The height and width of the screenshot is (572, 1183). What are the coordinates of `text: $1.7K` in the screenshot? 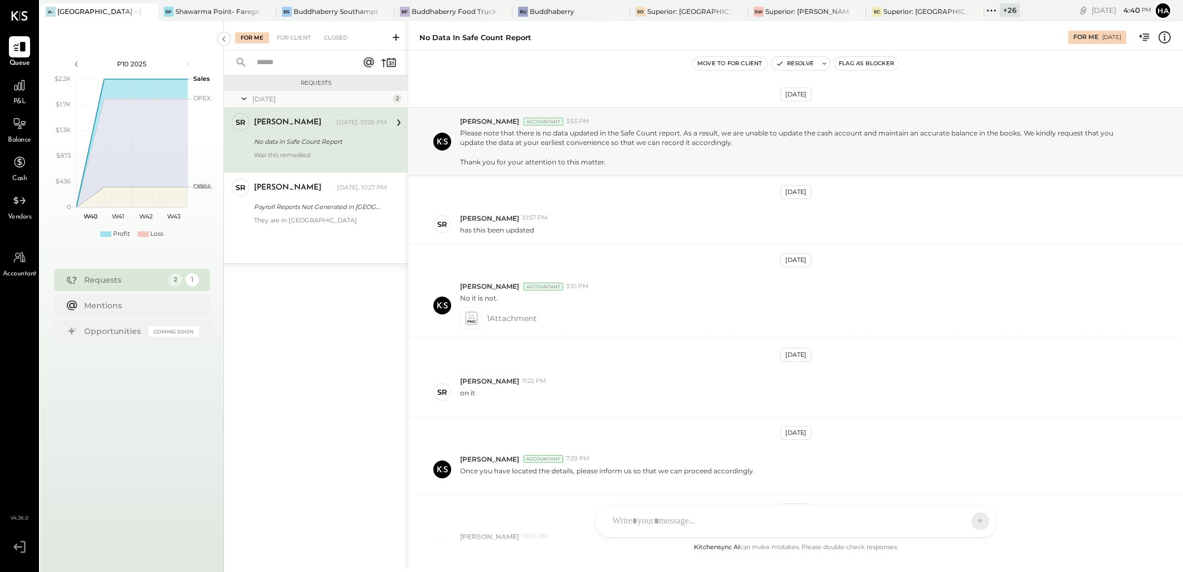 It's located at (63, 104).